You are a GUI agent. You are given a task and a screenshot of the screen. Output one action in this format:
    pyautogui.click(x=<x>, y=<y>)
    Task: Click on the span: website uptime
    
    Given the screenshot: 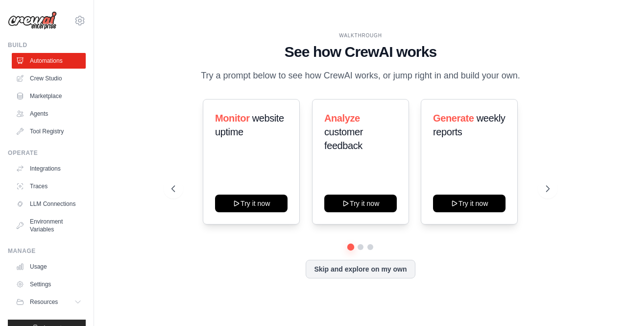 What is the action you would take?
    pyautogui.click(x=249, y=125)
    